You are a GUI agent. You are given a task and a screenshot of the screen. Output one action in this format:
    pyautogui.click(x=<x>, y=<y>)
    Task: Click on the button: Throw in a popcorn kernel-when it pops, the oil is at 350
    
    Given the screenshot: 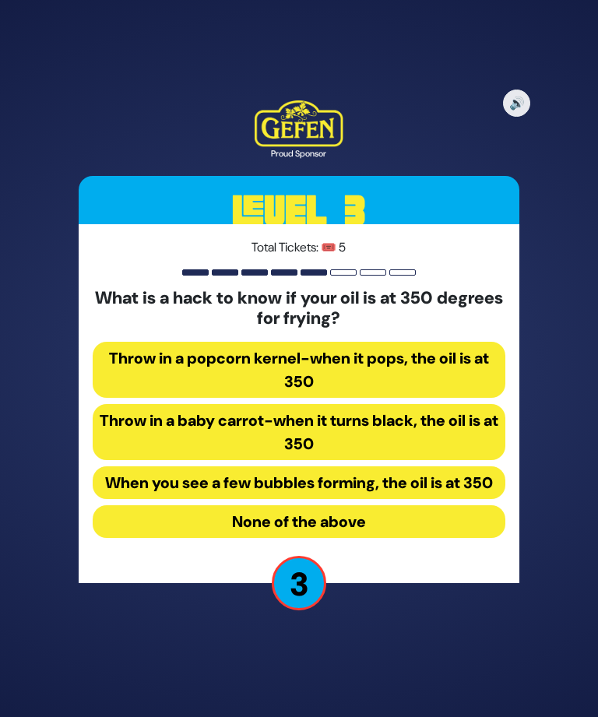 What is the action you would take?
    pyautogui.click(x=299, y=370)
    